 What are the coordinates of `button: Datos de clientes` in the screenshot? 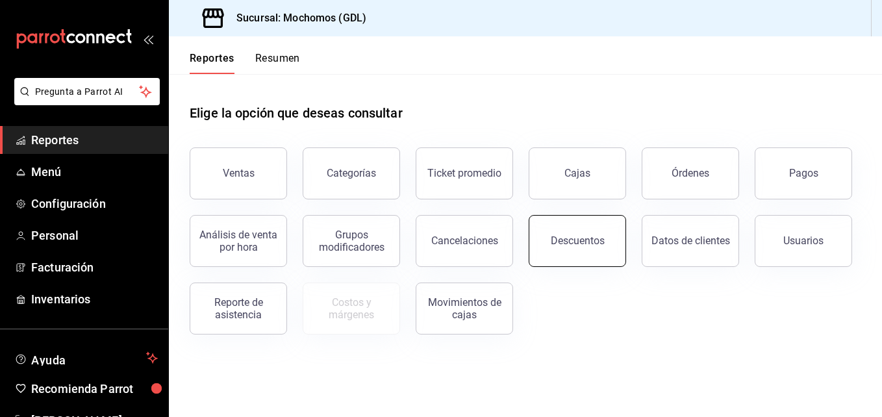 It's located at (690, 241).